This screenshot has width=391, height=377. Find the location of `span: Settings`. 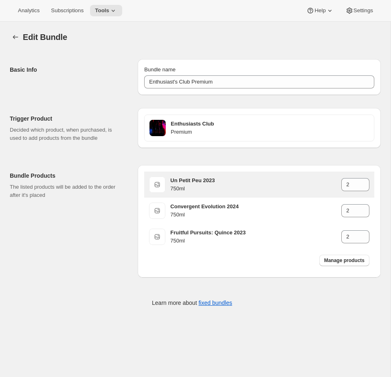

span: Settings is located at coordinates (363, 11).